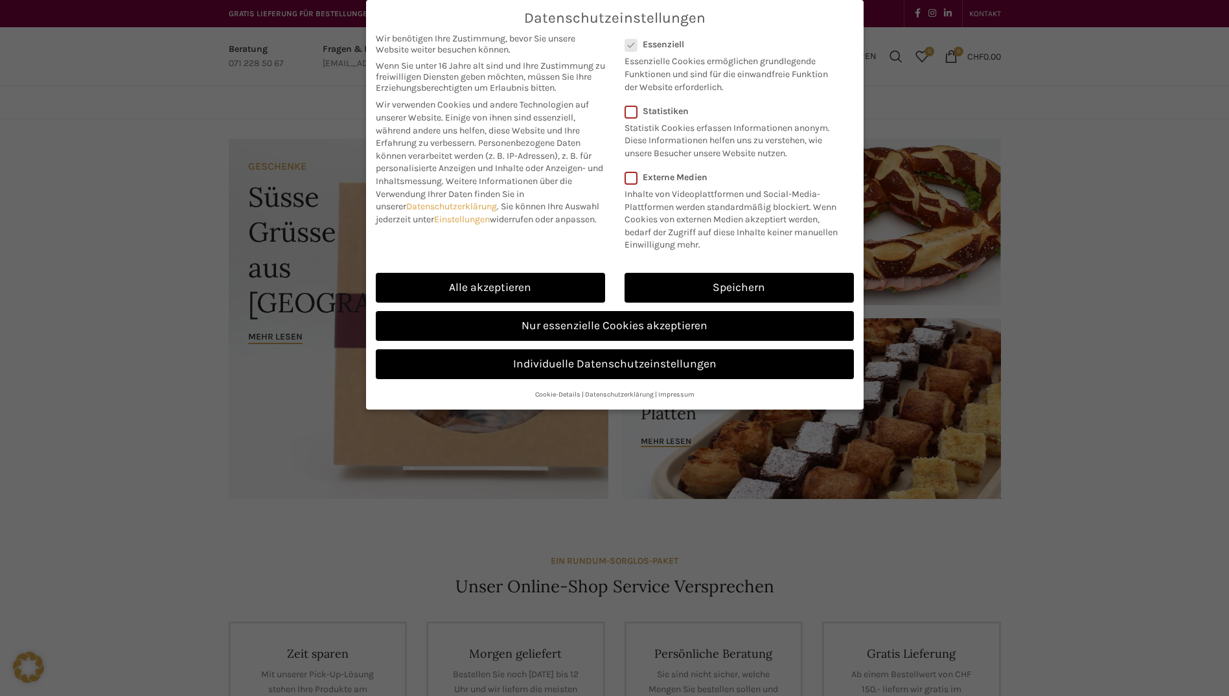 The image size is (1229, 696). I want to click on span: Wir benötigen Ihre Zustimmung, bevor Sie unsere Website weiter besuchen können., so click(490, 44).